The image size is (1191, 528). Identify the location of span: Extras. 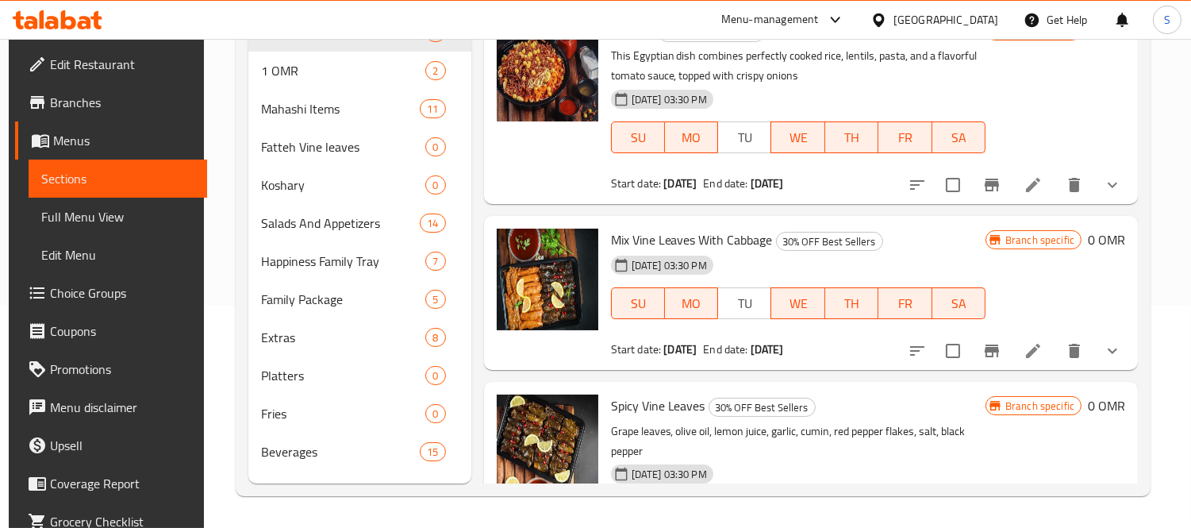
(343, 337).